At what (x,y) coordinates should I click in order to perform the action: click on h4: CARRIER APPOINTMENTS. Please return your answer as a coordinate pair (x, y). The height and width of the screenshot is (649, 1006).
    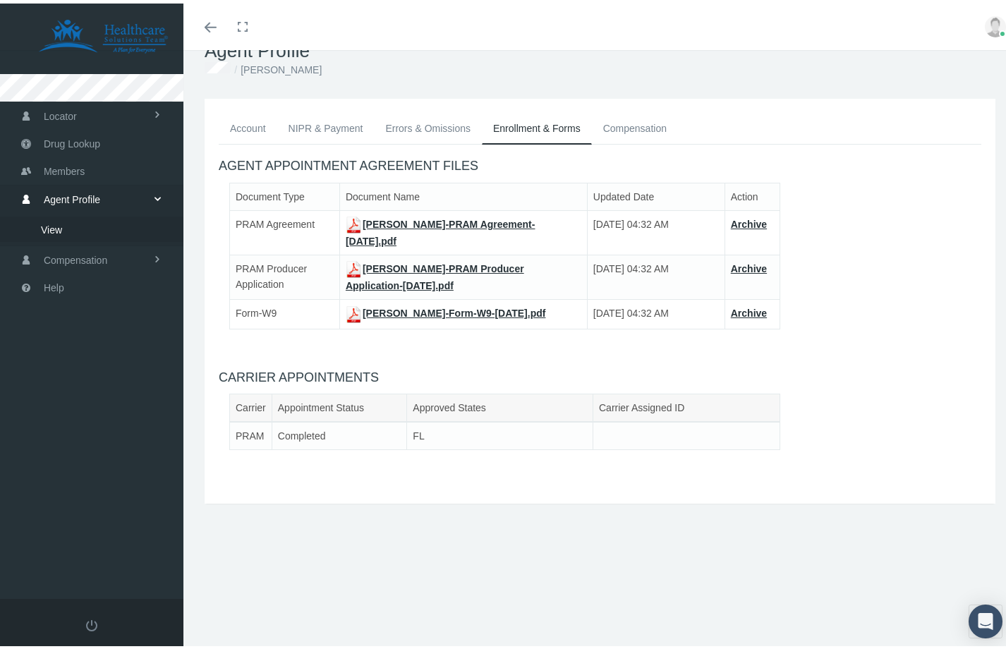
    Looking at the image, I should click on (600, 375).